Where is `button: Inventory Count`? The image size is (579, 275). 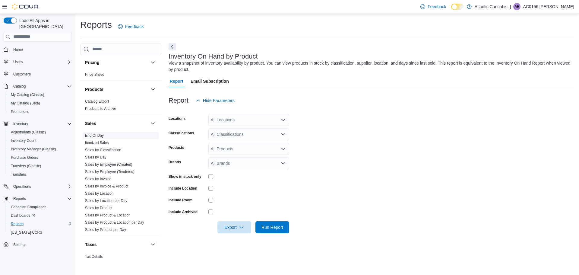 button: Inventory Count is located at coordinates (40, 141).